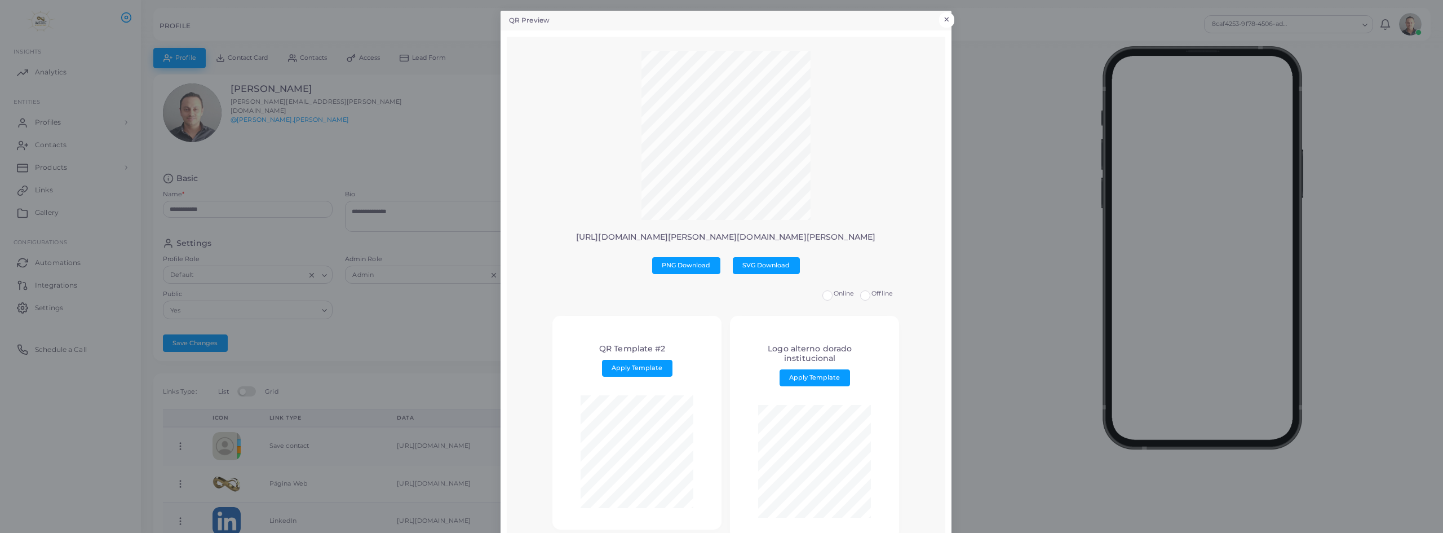  I want to click on button: PNG Download, so click(686, 265).